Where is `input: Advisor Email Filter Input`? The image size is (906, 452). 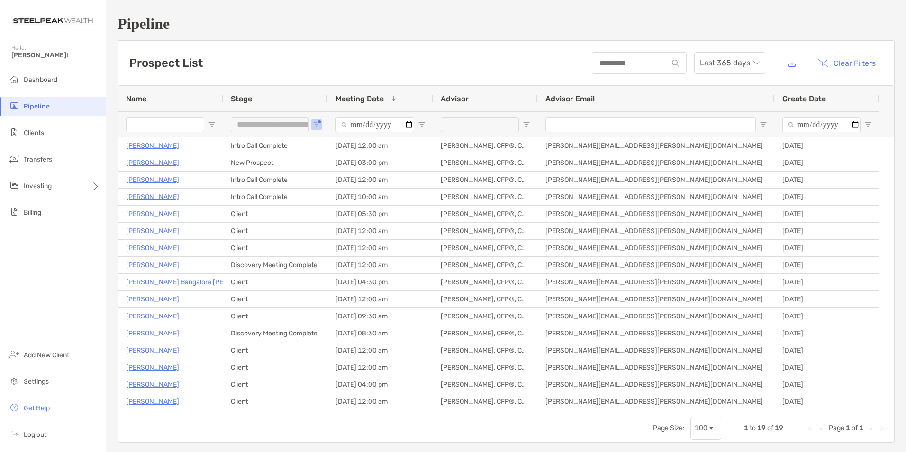 input: Advisor Email Filter Input is located at coordinates (650, 125).